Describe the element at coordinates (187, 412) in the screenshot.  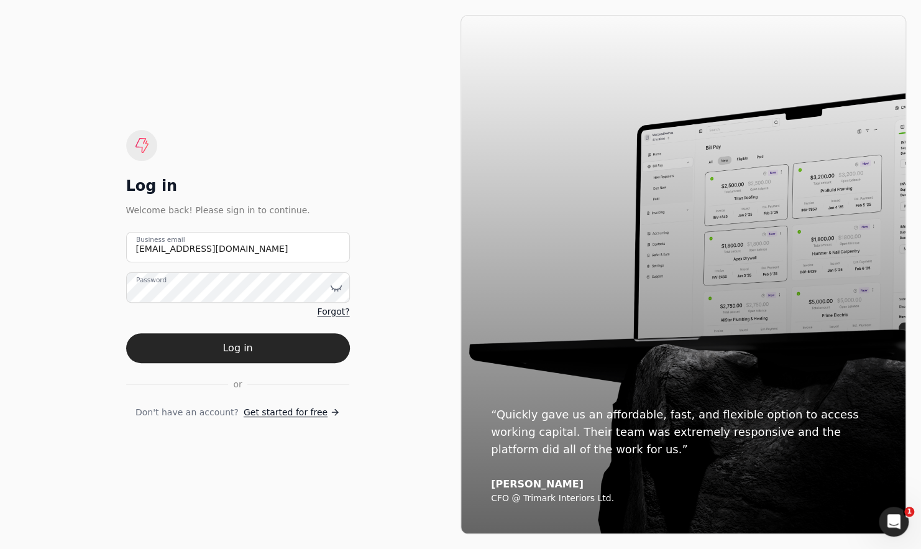
I see `span: Don't have an account?` at that location.